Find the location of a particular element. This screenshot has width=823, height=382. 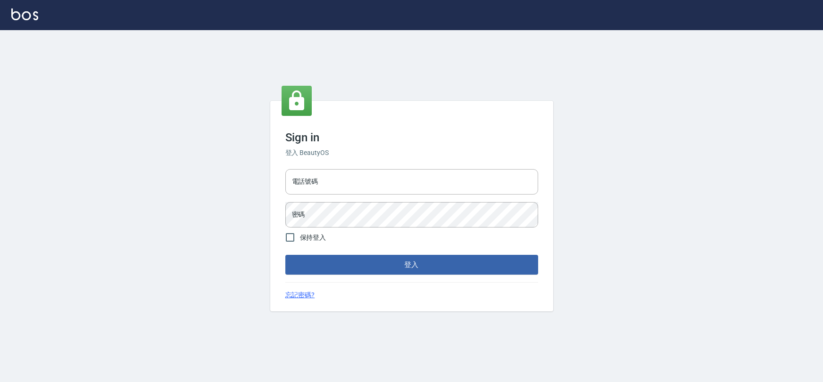

h6: 登入 BeautyOS is located at coordinates (412, 153).